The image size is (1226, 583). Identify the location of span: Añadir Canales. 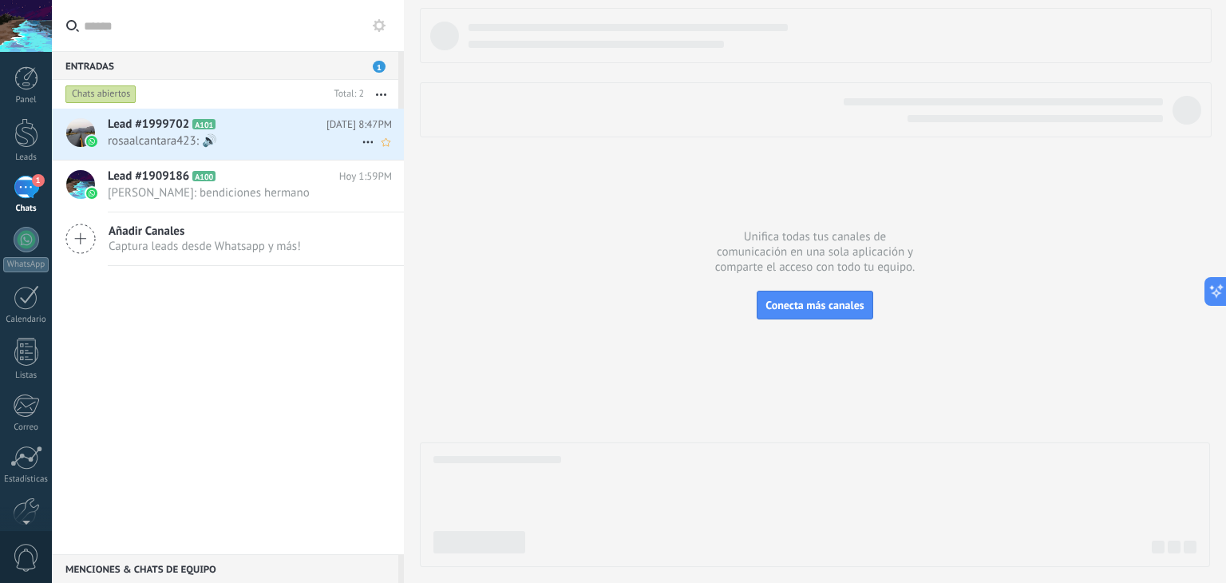
(204, 231).